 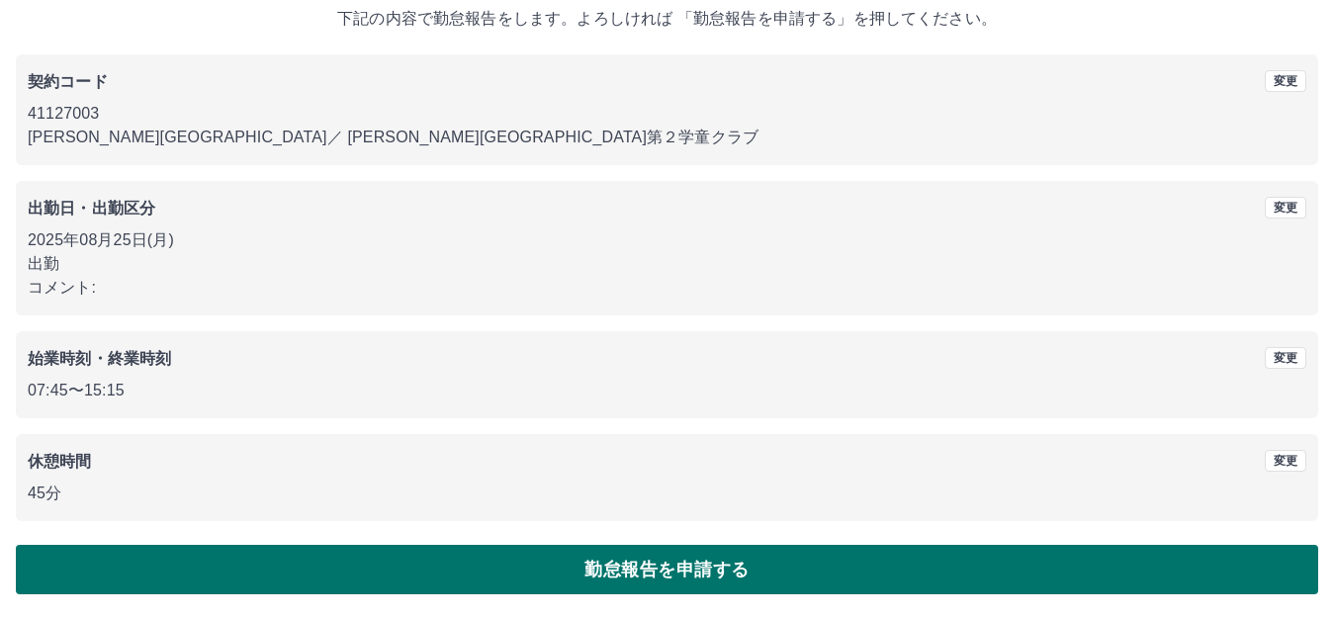 What do you see at coordinates (666, 391) in the screenshot?
I see `p: 07:45 〜 15:15` at bounding box center [666, 391].